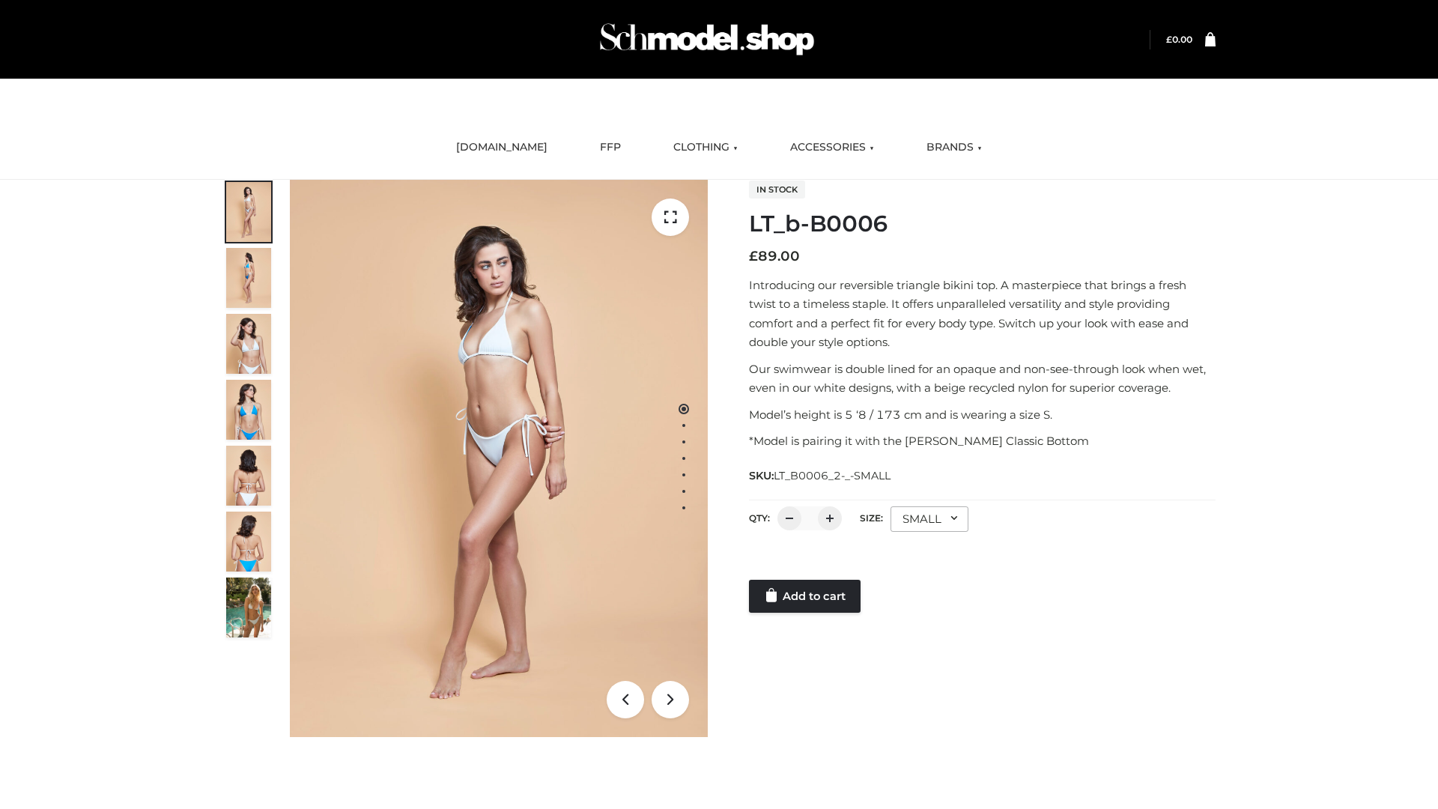  What do you see at coordinates (954, 148) in the screenshot?
I see `a: BRANDS` at bounding box center [954, 148].